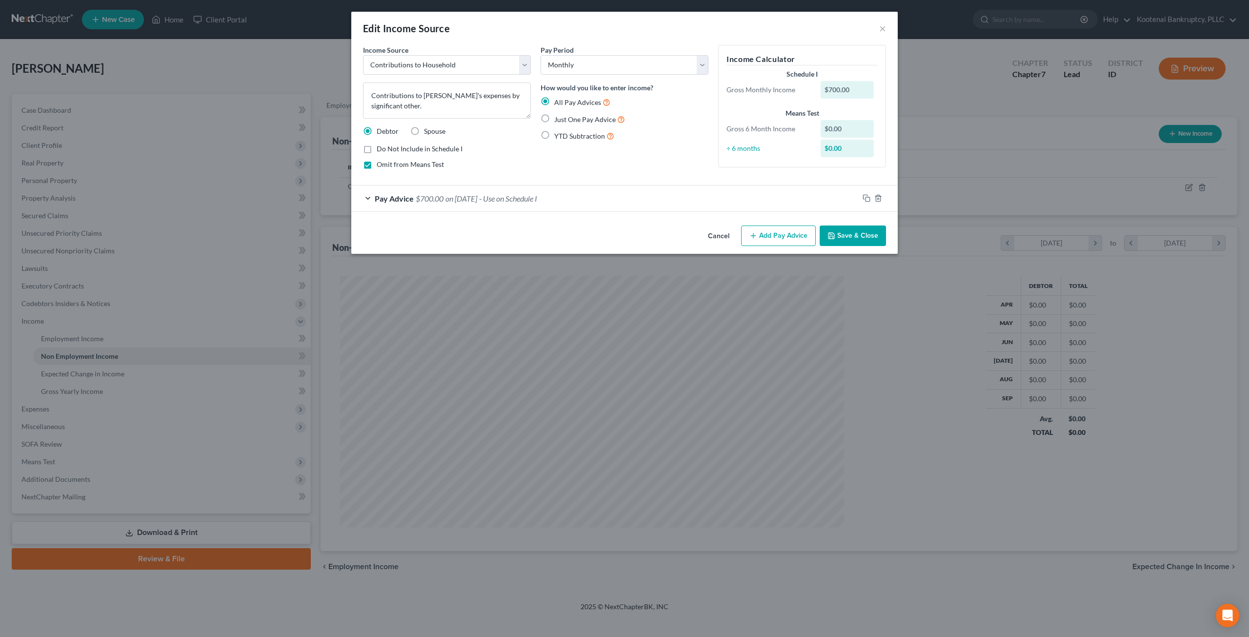 This screenshot has height=637, width=1249. I want to click on h5: Income Calculator, so click(802, 59).